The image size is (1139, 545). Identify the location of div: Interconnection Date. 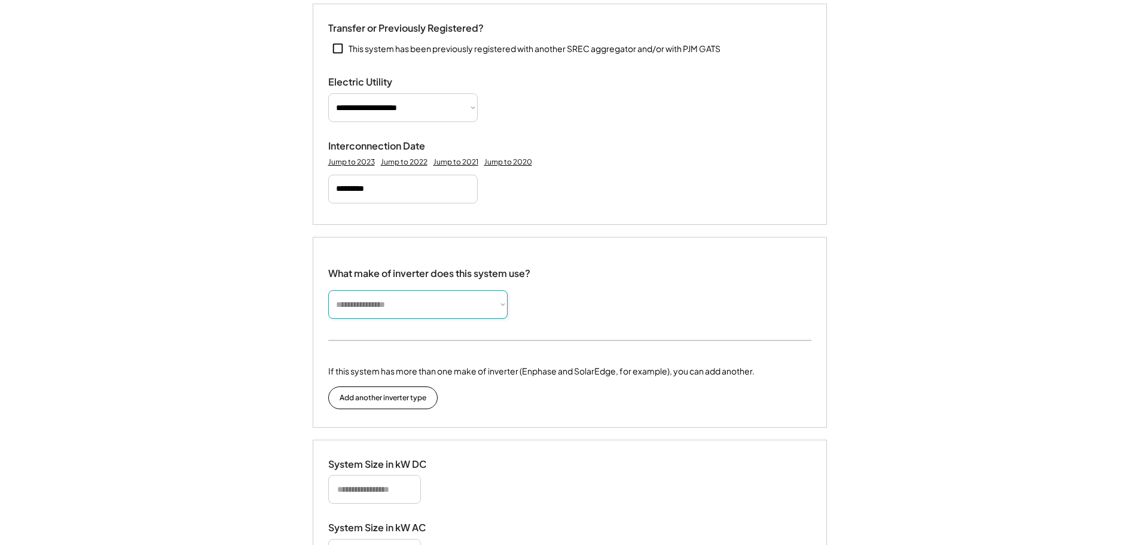
(388, 146).